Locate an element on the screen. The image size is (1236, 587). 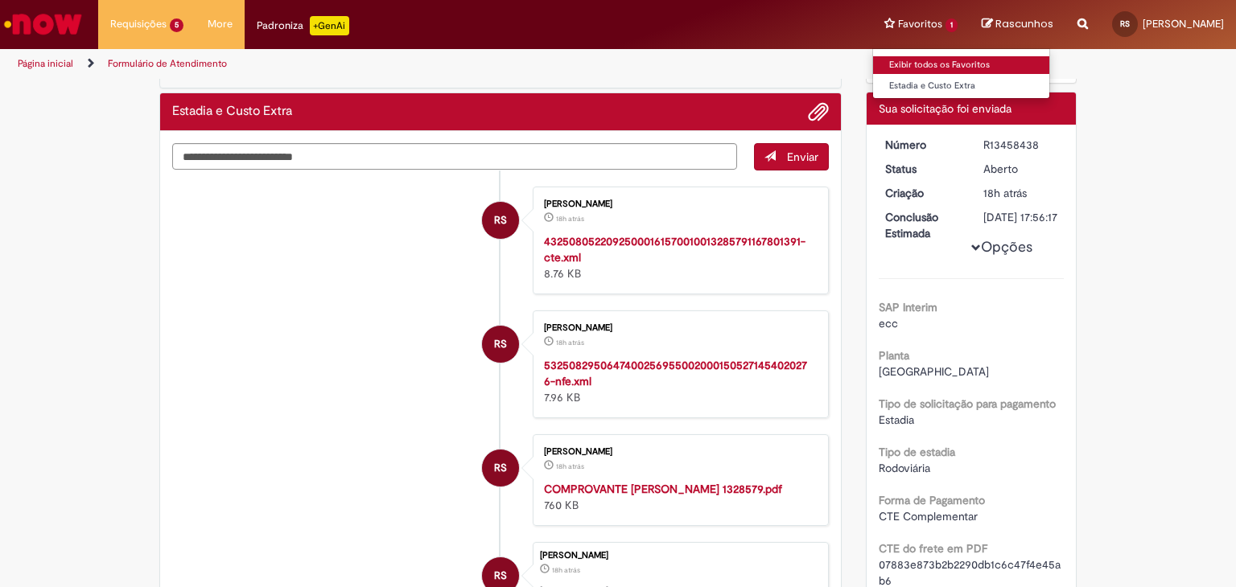
span: Sua solicitação foi enviada is located at coordinates (945, 109).